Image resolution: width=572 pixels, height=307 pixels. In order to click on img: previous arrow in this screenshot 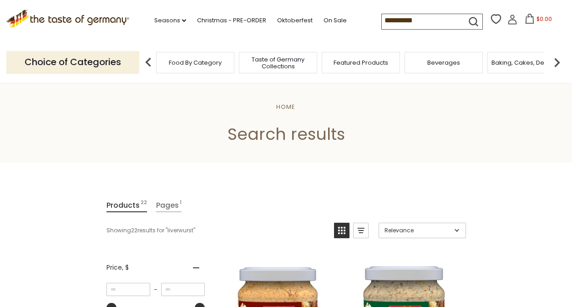, I will do `click(148, 62)`.